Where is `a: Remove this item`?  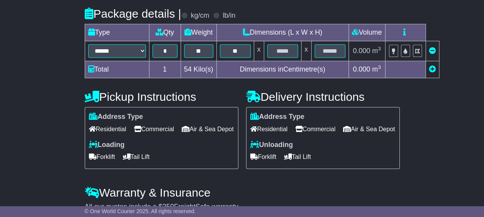 a: Remove this item is located at coordinates (433, 51).